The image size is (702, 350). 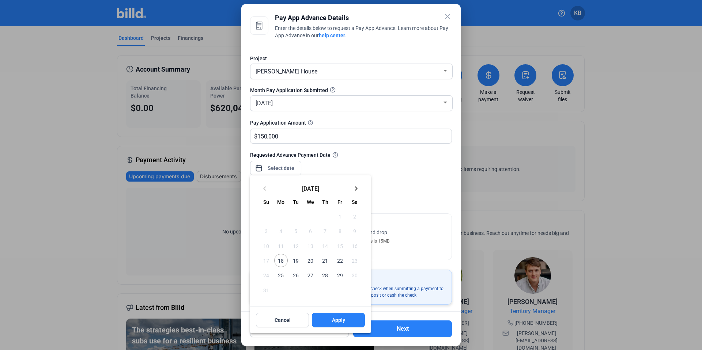 I want to click on button: August 23, 2025, so click(x=355, y=261).